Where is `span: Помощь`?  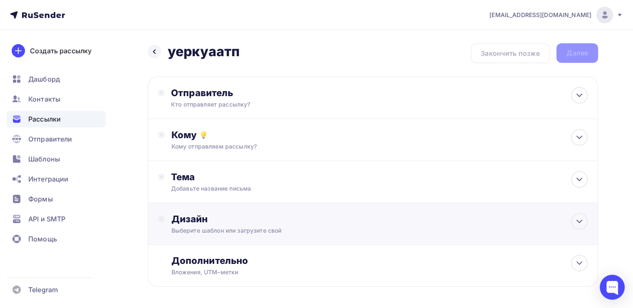 span: Помощь is located at coordinates (42, 239).